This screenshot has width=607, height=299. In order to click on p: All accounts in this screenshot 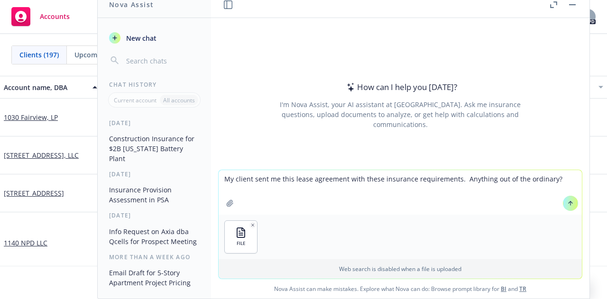, I will do `click(179, 100)`.